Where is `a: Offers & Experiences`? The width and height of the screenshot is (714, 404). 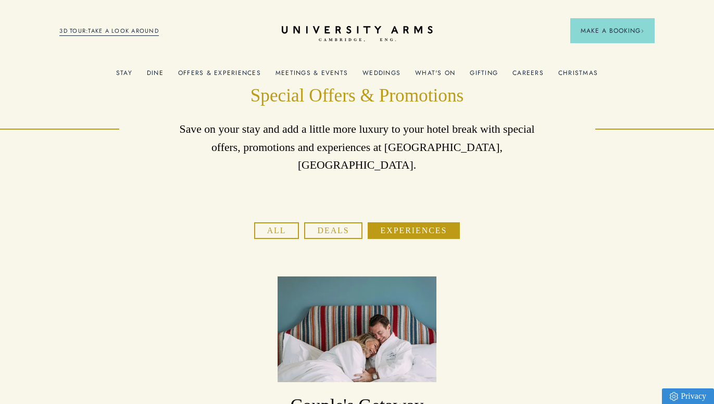 a: Offers & Experiences is located at coordinates (219, 76).